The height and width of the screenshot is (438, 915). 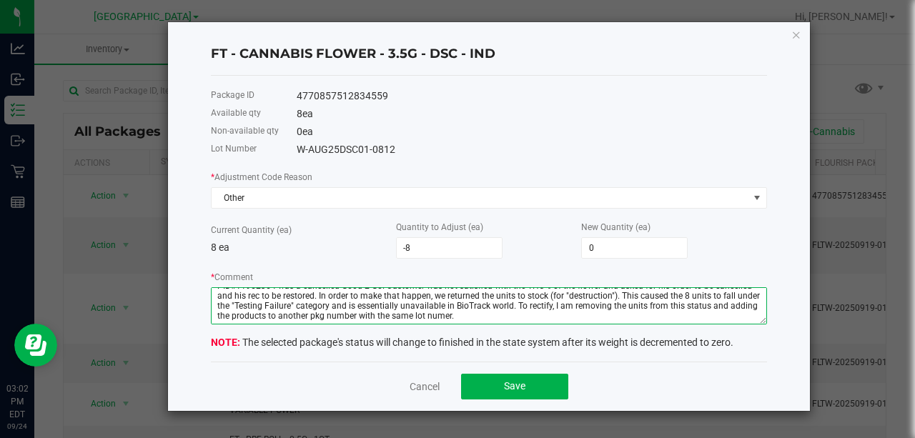 I want to click on span: Save, so click(x=515, y=386).